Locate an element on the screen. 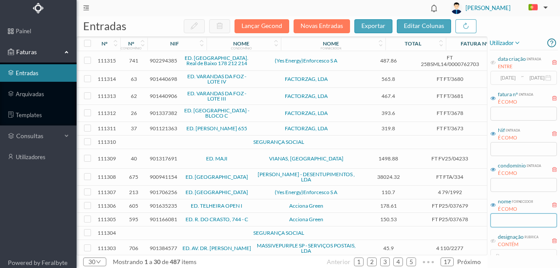 The width and height of the screenshot is (560, 268). span: 901384577 is located at coordinates (163, 248).